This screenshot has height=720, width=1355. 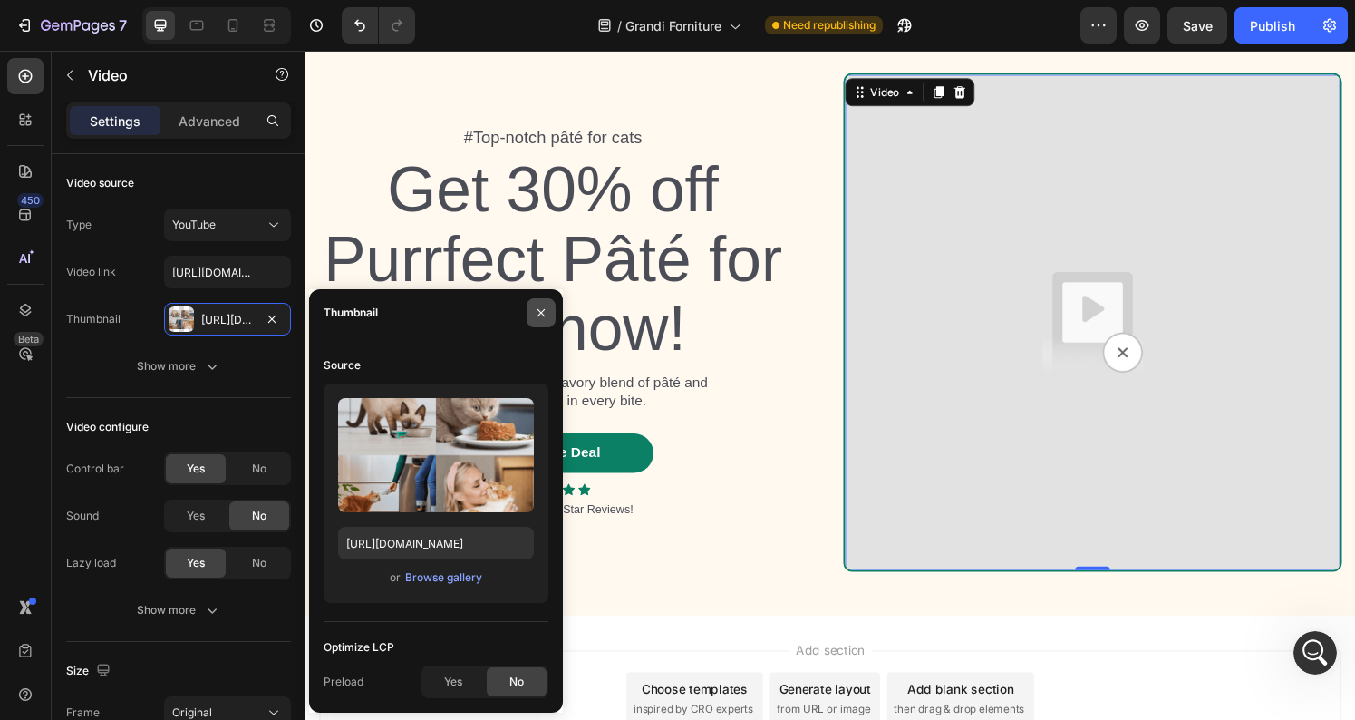 I want to click on span: Add section, so click(x=544, y=620).